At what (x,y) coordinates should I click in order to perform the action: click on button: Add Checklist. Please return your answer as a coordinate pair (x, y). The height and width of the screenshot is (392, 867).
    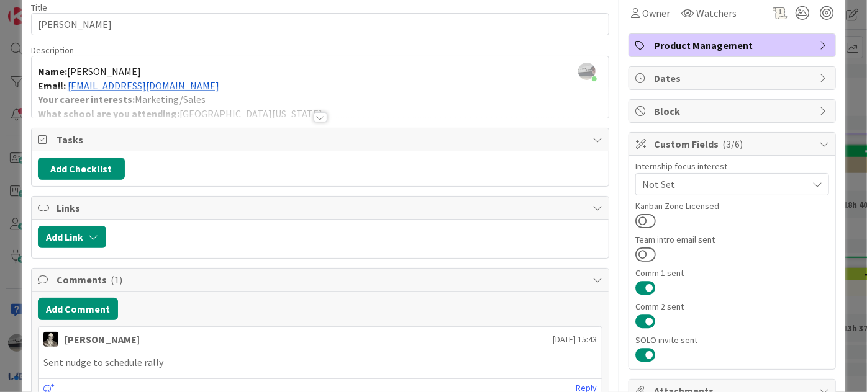
    Looking at the image, I should click on (81, 169).